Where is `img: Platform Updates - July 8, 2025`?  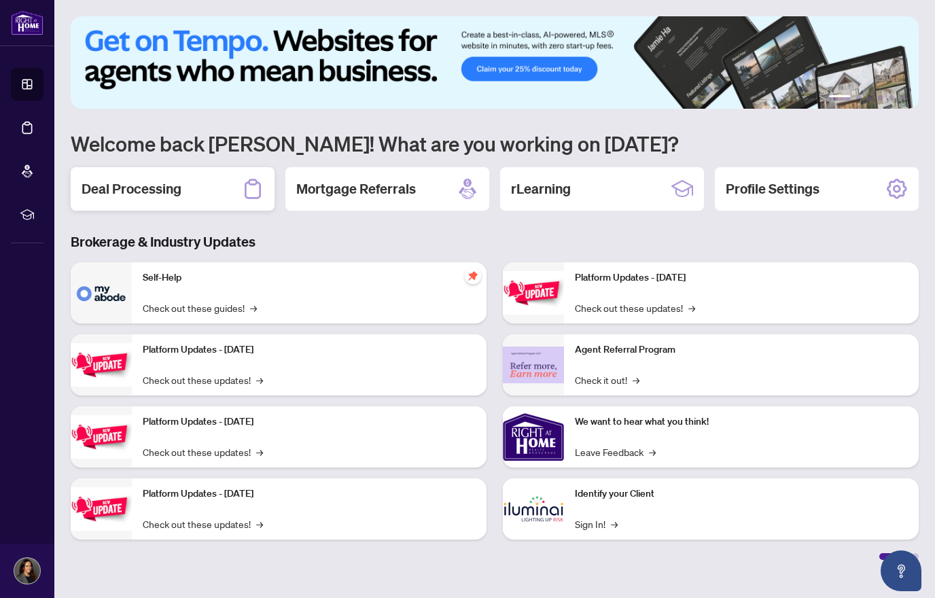 img: Platform Updates - July 8, 2025 is located at coordinates (101, 508).